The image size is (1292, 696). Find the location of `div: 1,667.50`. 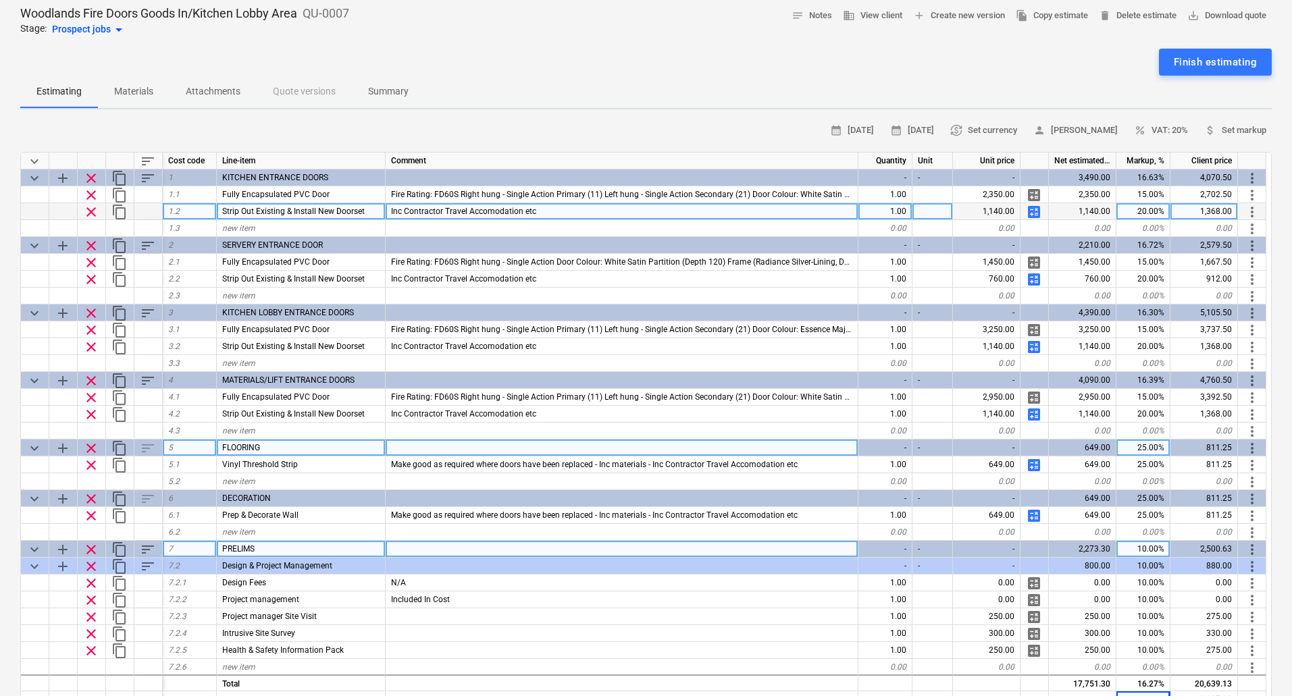

div: 1,667.50 is located at coordinates (1204, 262).